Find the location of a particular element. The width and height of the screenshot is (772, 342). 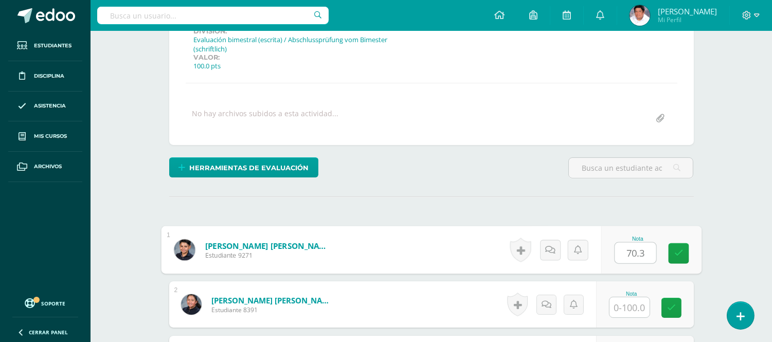

a: Asistencia is located at coordinates (45, 106).